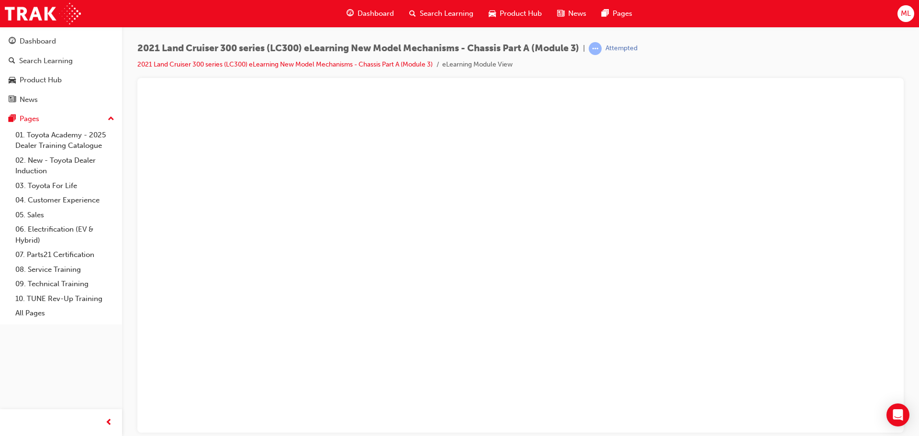 The width and height of the screenshot is (919, 436). What do you see at coordinates (61, 41) in the screenshot?
I see `a: Dashboard` at bounding box center [61, 41].